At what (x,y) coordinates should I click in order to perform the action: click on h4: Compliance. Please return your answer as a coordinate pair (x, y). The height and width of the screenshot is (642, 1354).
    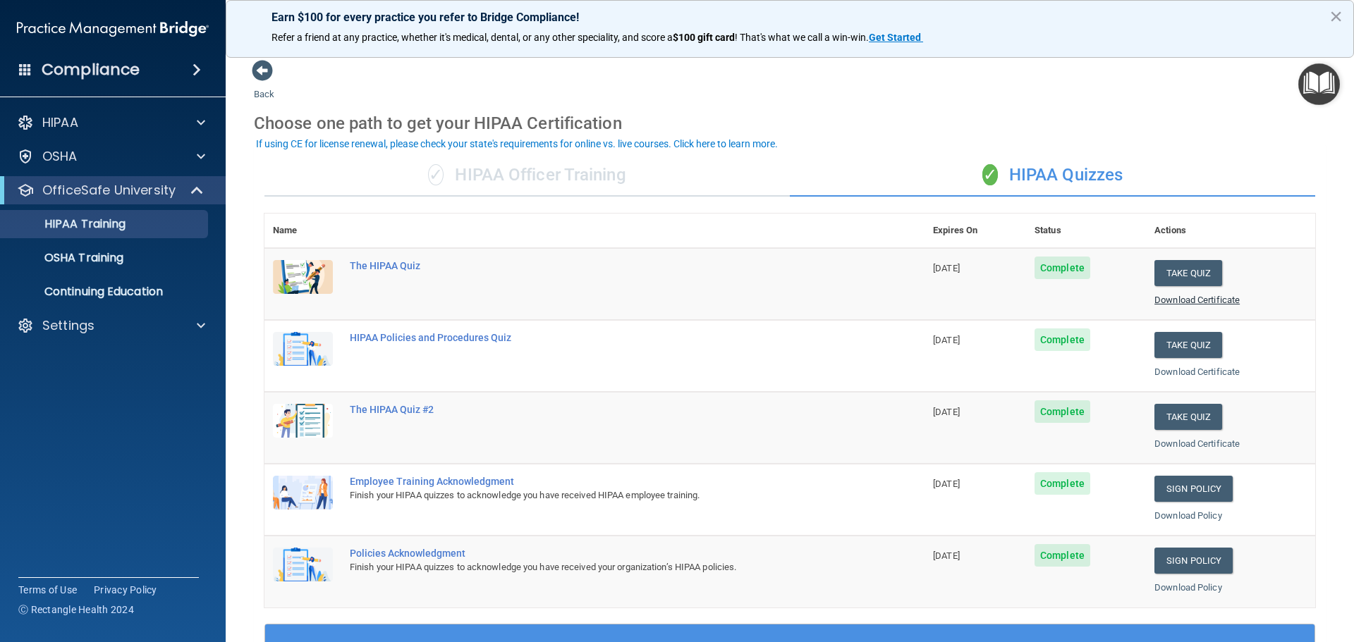
    Looking at the image, I should click on (90, 70).